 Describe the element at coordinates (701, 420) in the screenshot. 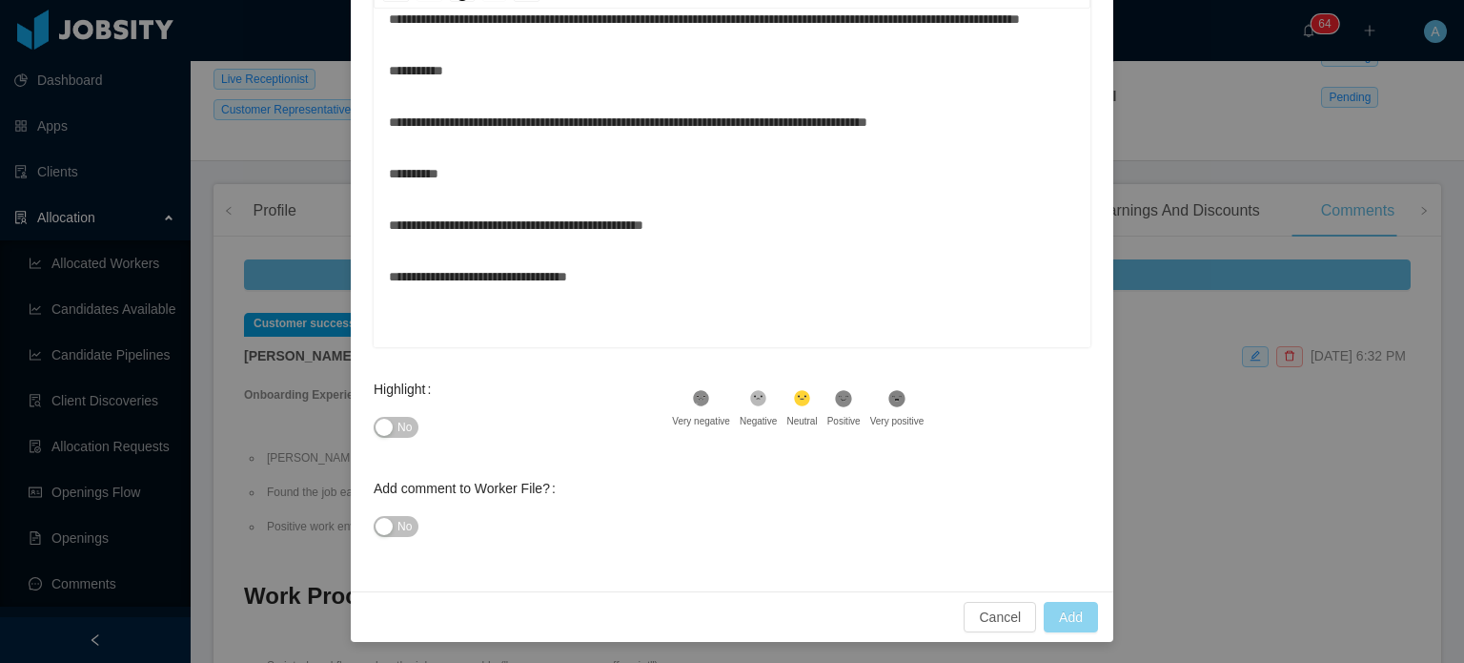

I see `div: Very negative` at that location.